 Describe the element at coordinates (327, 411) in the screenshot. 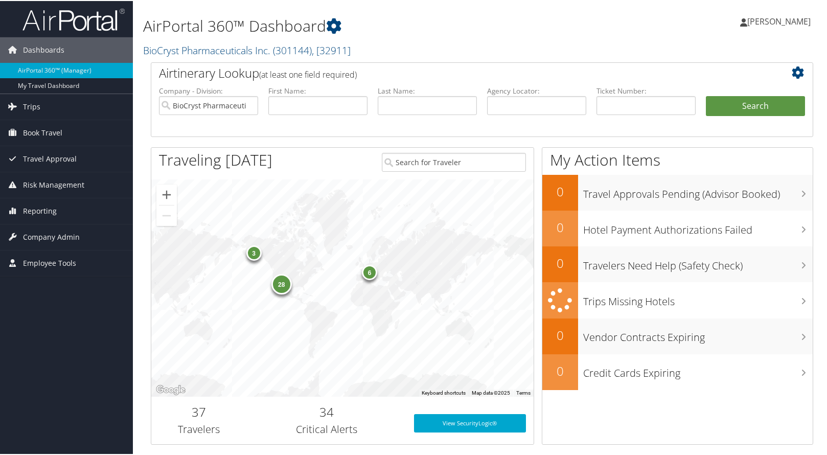

I see `h2: 34` at that location.